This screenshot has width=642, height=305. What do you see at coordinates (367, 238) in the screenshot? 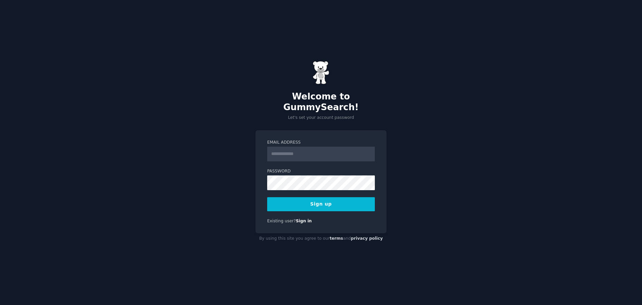
I see `a: privacy policy` at bounding box center [367, 238].